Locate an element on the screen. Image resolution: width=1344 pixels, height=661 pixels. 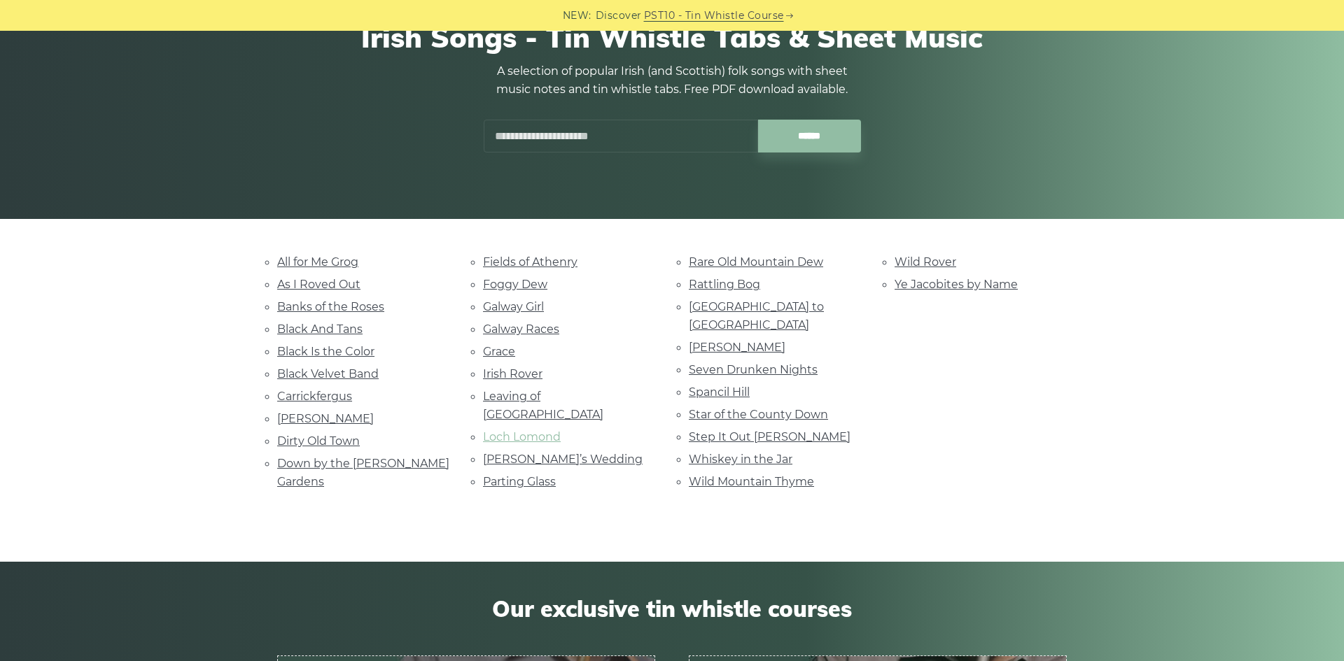
span: Discover is located at coordinates (619, 15).